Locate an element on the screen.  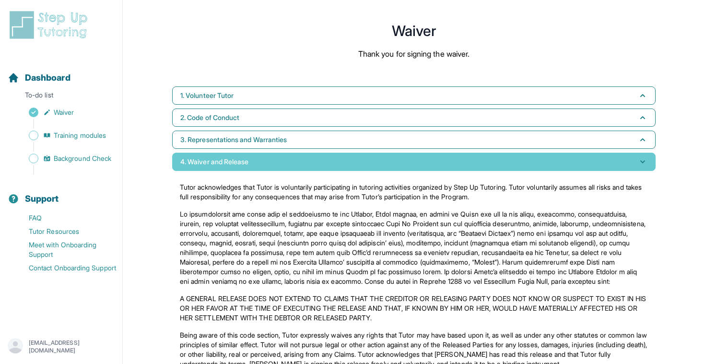
p: Thank you for signing the waiver. is located at coordinates (414, 54).